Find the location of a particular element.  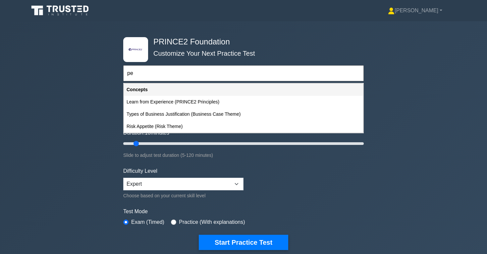

div: Types of Business Justification (Business Case Theme) is located at coordinates (244, 114).